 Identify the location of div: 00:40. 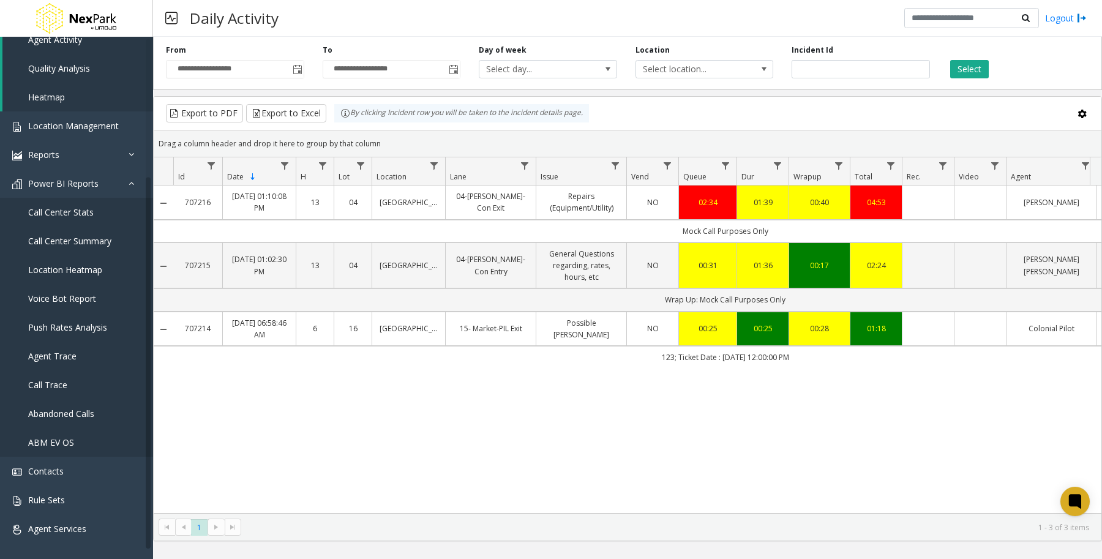
(819, 202).